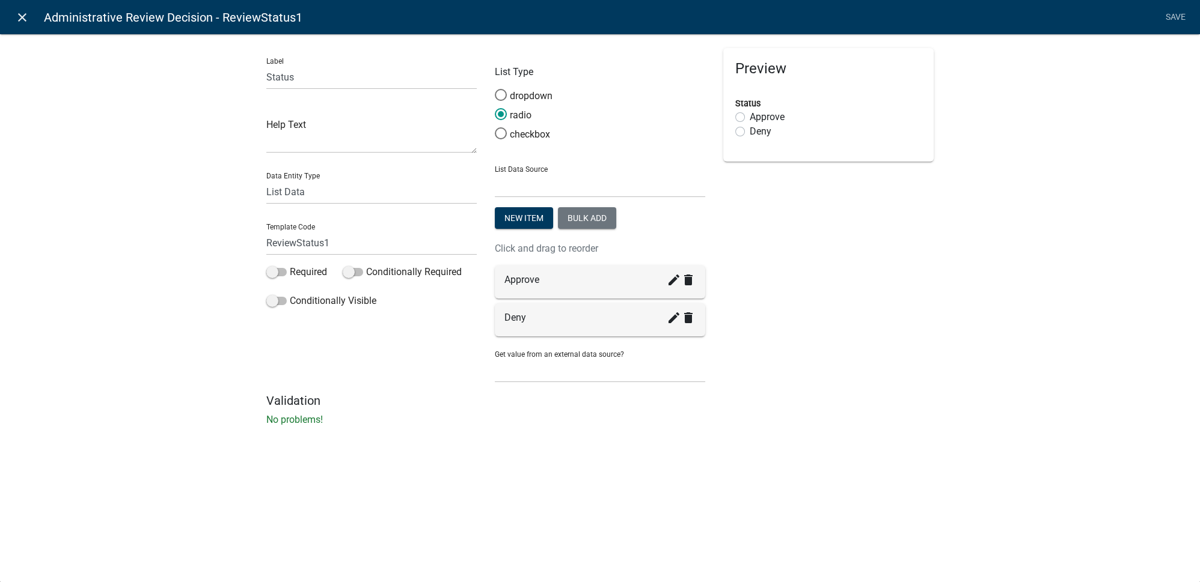 This screenshot has width=1200, height=582. I want to click on p: Click and drag to reorder, so click(600, 249).